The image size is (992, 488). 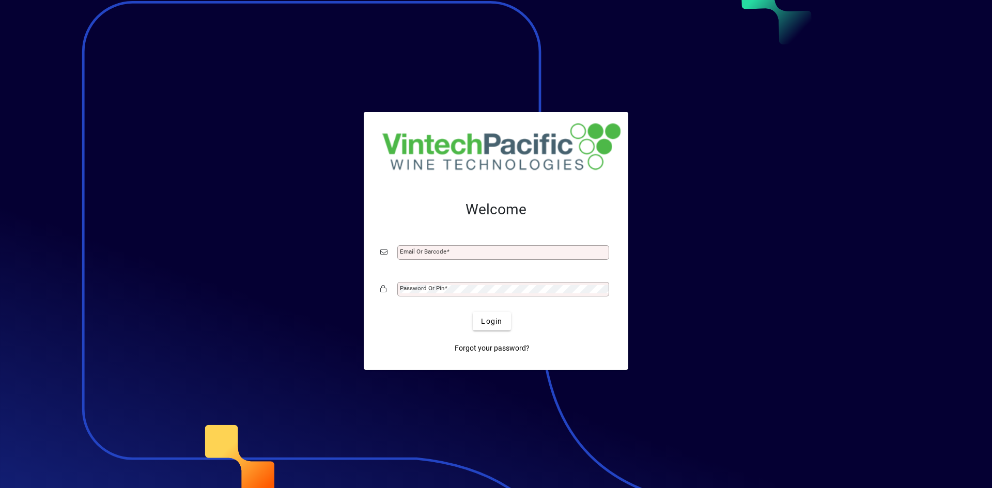 I want to click on a: Forgot your password?, so click(x=492, y=348).